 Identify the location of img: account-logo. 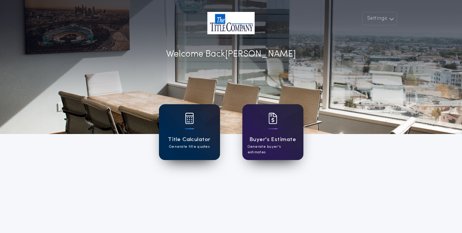
(231, 23).